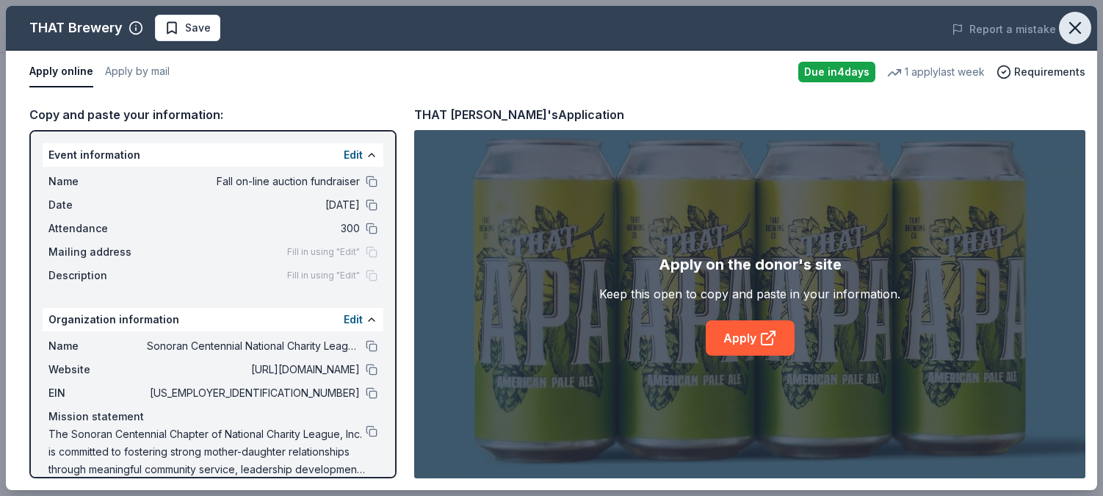  What do you see at coordinates (1004, 29) in the screenshot?
I see `button: Report a mistake` at bounding box center [1004, 29].